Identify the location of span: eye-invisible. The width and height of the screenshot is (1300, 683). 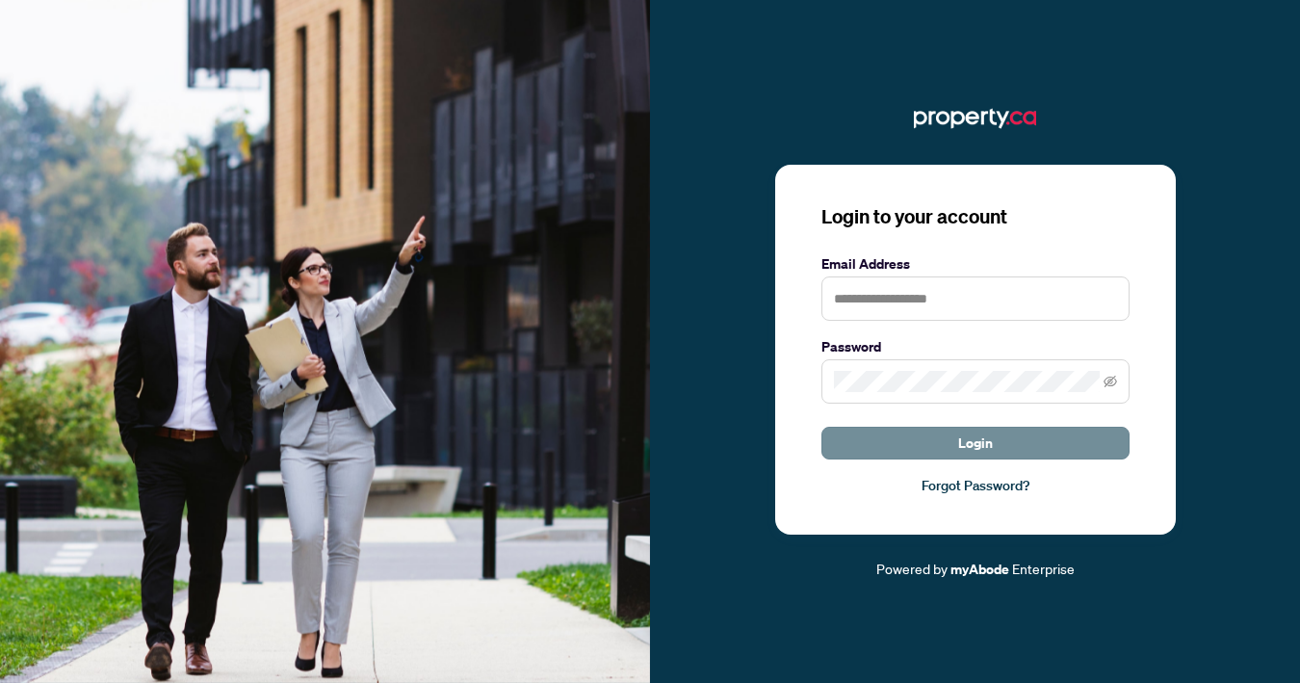
(1110, 381).